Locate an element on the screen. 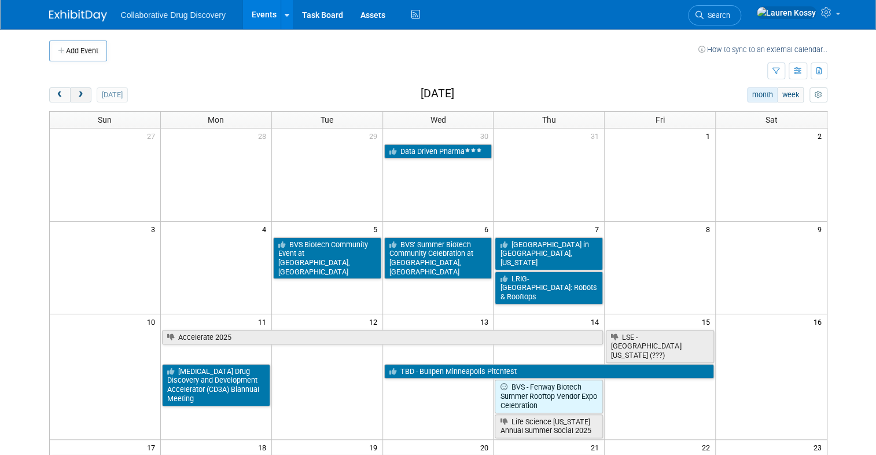 The width and height of the screenshot is (876, 455). span: 7 is located at coordinates (599, 229).